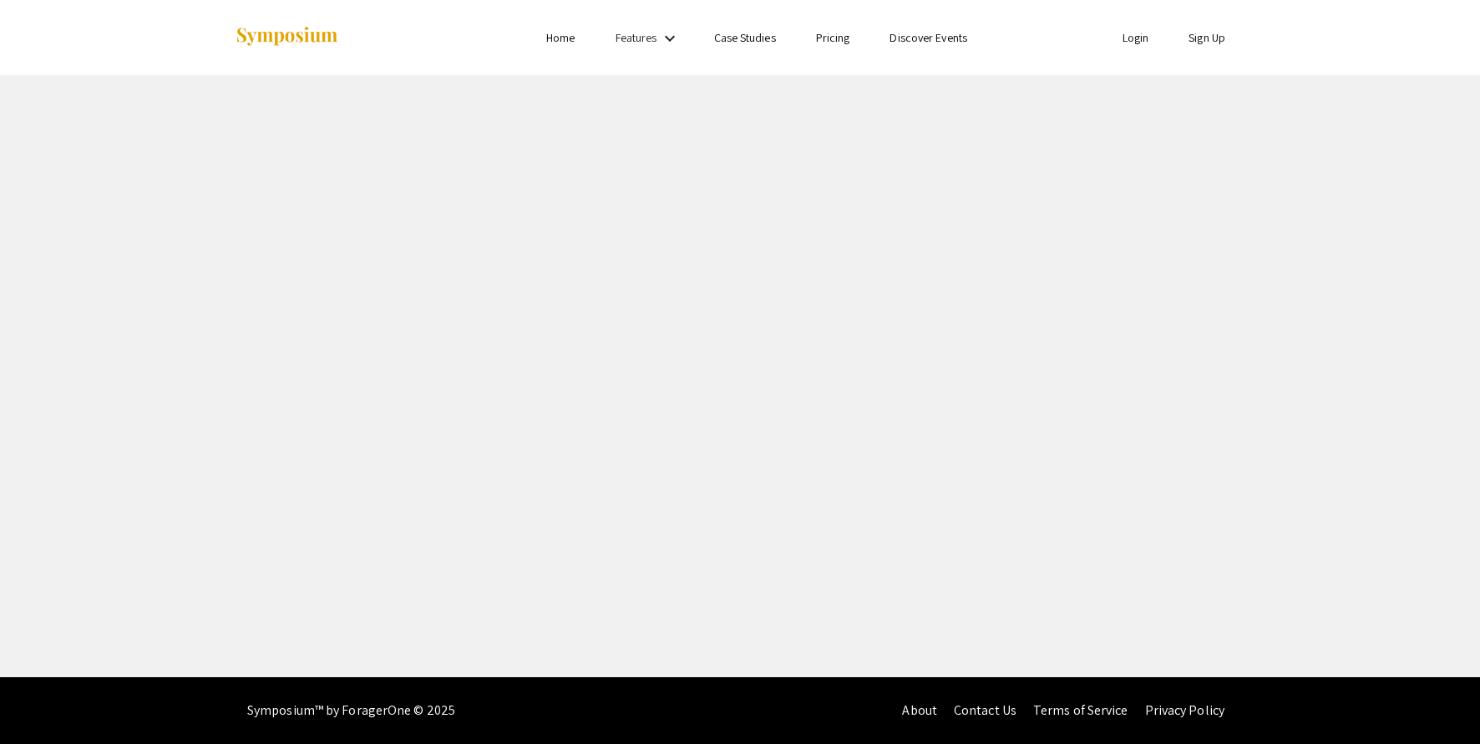 The image size is (1480, 744). Describe the element at coordinates (561, 38) in the screenshot. I see `a: Home` at that location.